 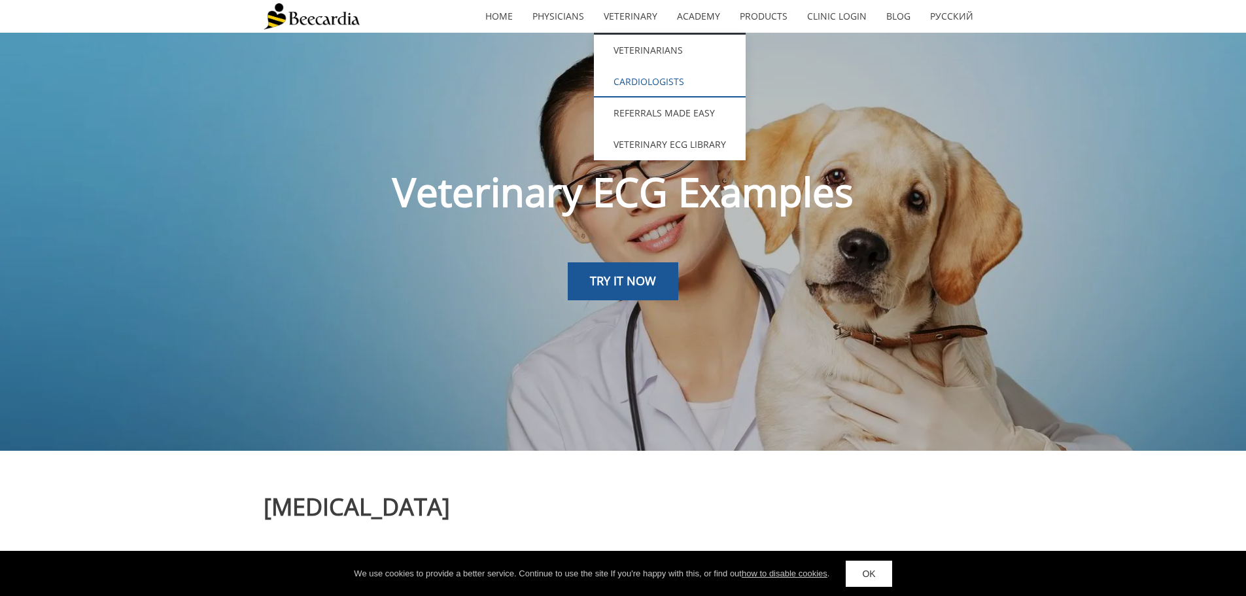 I want to click on a: Academy, so click(x=698, y=16).